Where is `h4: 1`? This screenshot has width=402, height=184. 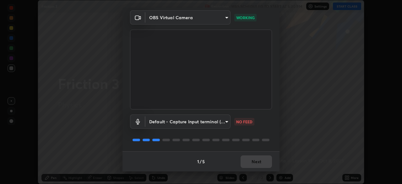
h4: 1 is located at coordinates (198, 161).